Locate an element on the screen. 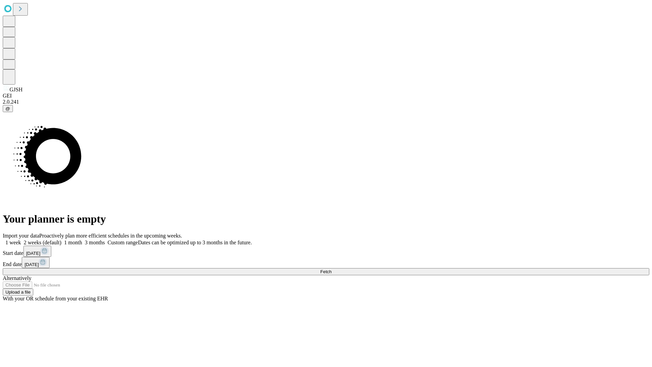  button: Upload a file is located at coordinates (18, 292).